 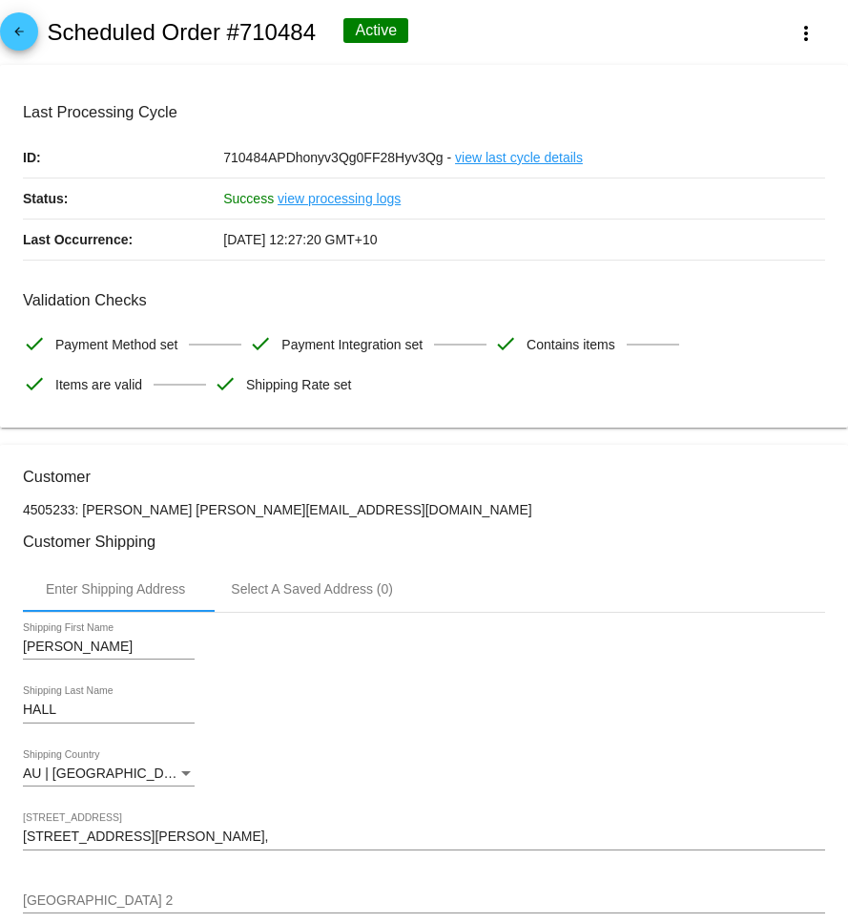 I want to click on div: Select A Saved Address (0), so click(x=312, y=589).